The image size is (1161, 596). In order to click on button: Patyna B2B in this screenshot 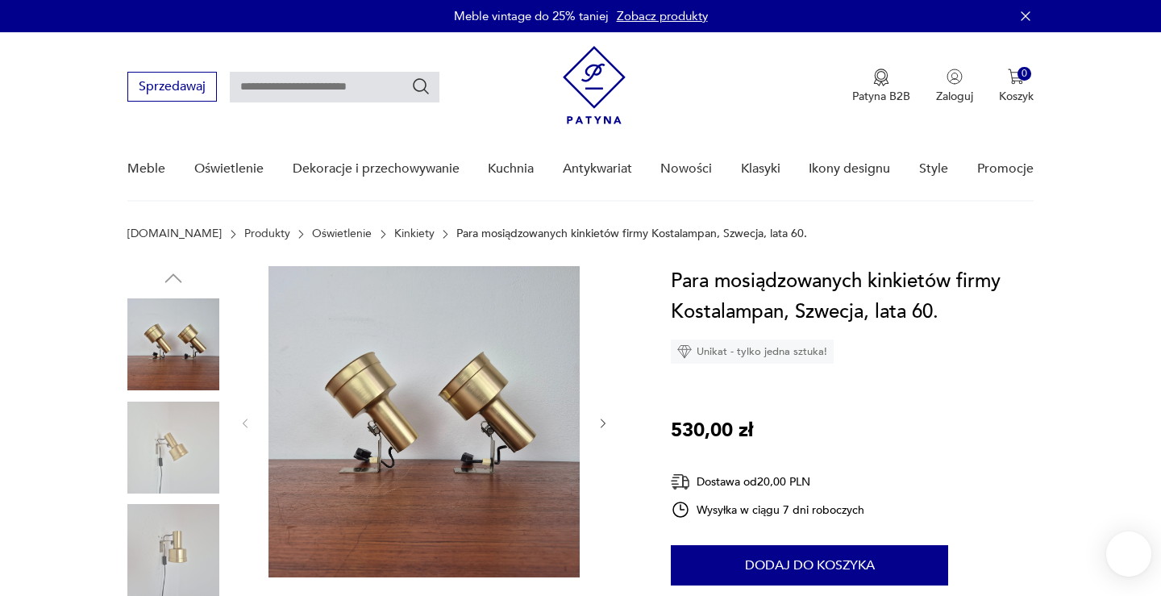, I will do `click(881, 86)`.